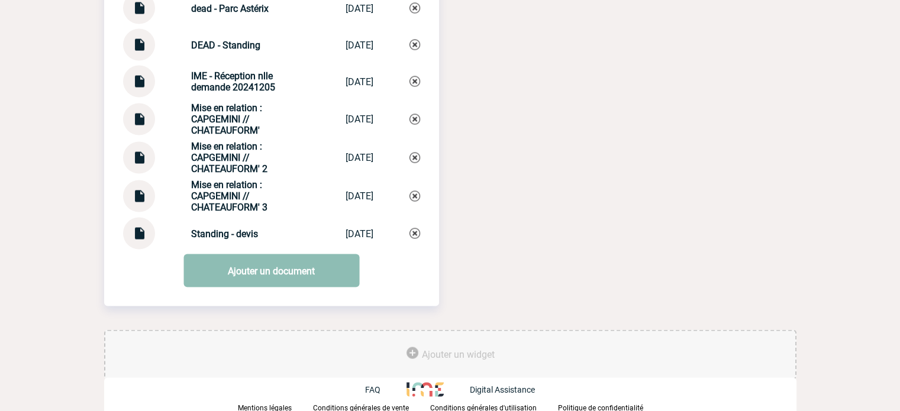  What do you see at coordinates (225, 45) in the screenshot?
I see `strong: DEAD - Standing` at bounding box center [225, 45].